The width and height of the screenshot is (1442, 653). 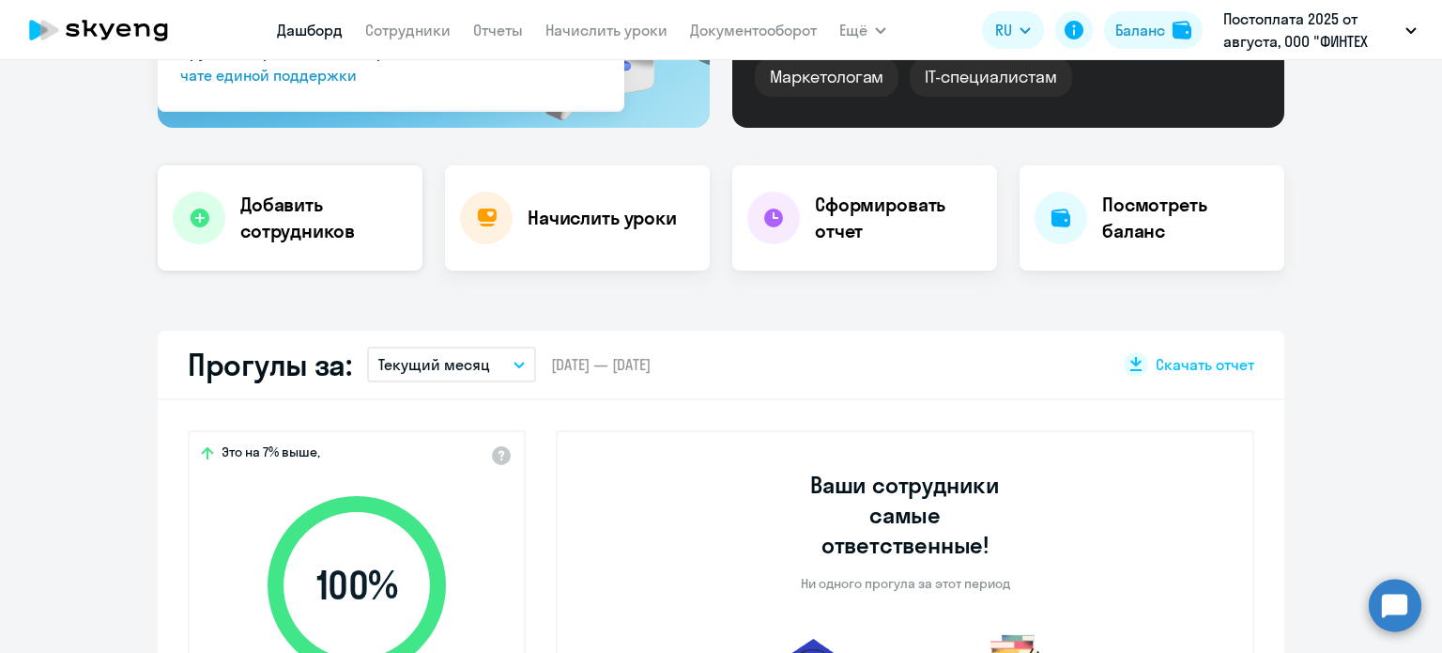 I want to click on a: Начислить уроки, so click(x=607, y=30).